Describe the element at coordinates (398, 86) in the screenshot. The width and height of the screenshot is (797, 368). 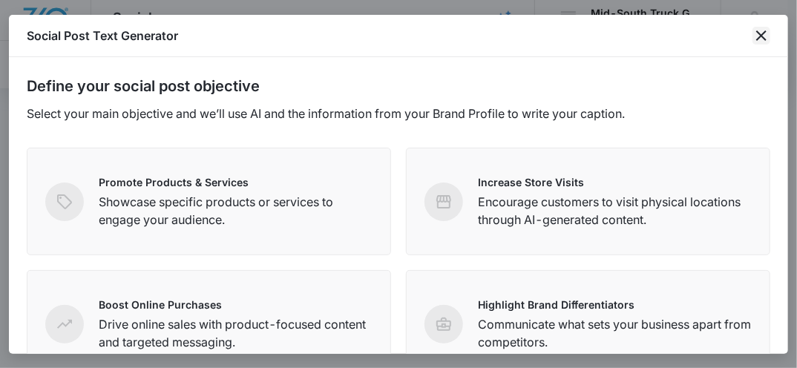
I see `h2: Define your social post objective` at that location.